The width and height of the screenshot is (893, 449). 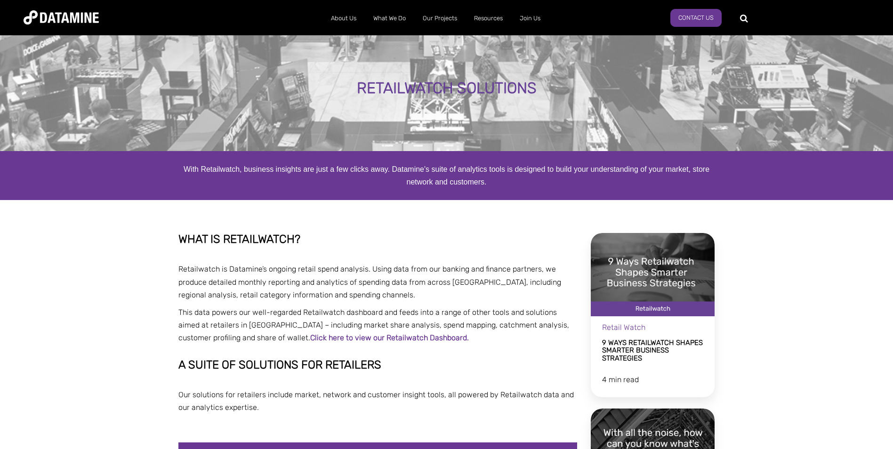 What do you see at coordinates (439, 18) in the screenshot?
I see `a: Our Projects` at bounding box center [439, 18].